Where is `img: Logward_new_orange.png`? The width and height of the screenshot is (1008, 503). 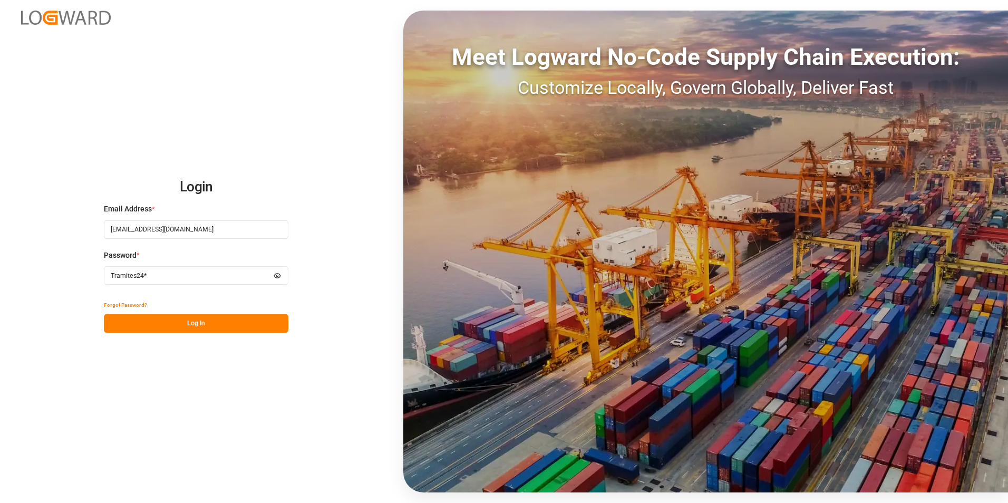
img: Logward_new_orange.png is located at coordinates (66, 17).